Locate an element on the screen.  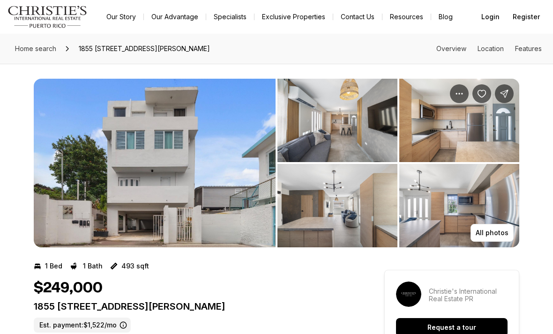
a: Blog is located at coordinates (445, 17).